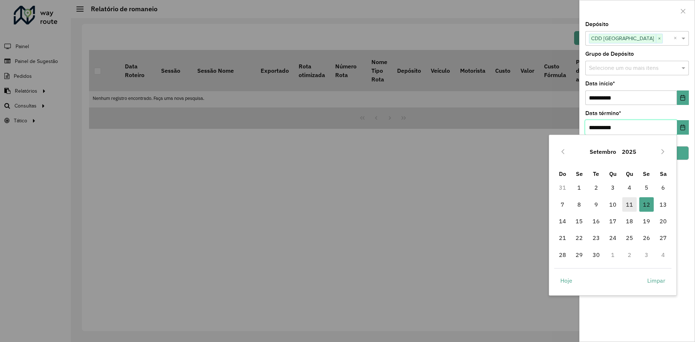 This screenshot has width=695, height=342. What do you see at coordinates (656, 280) in the screenshot?
I see `button: Limpar` at bounding box center [656, 280].